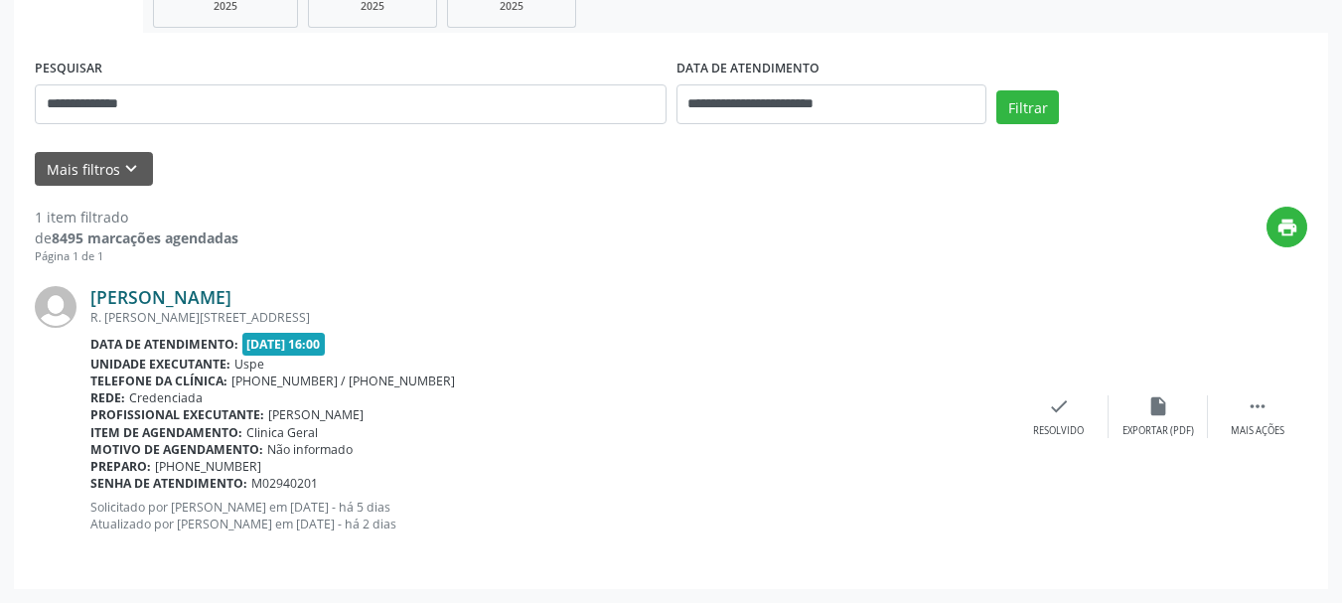 The width and height of the screenshot is (1342, 603). Describe the element at coordinates (249, 363) in the screenshot. I see `span: Uspe` at that location.